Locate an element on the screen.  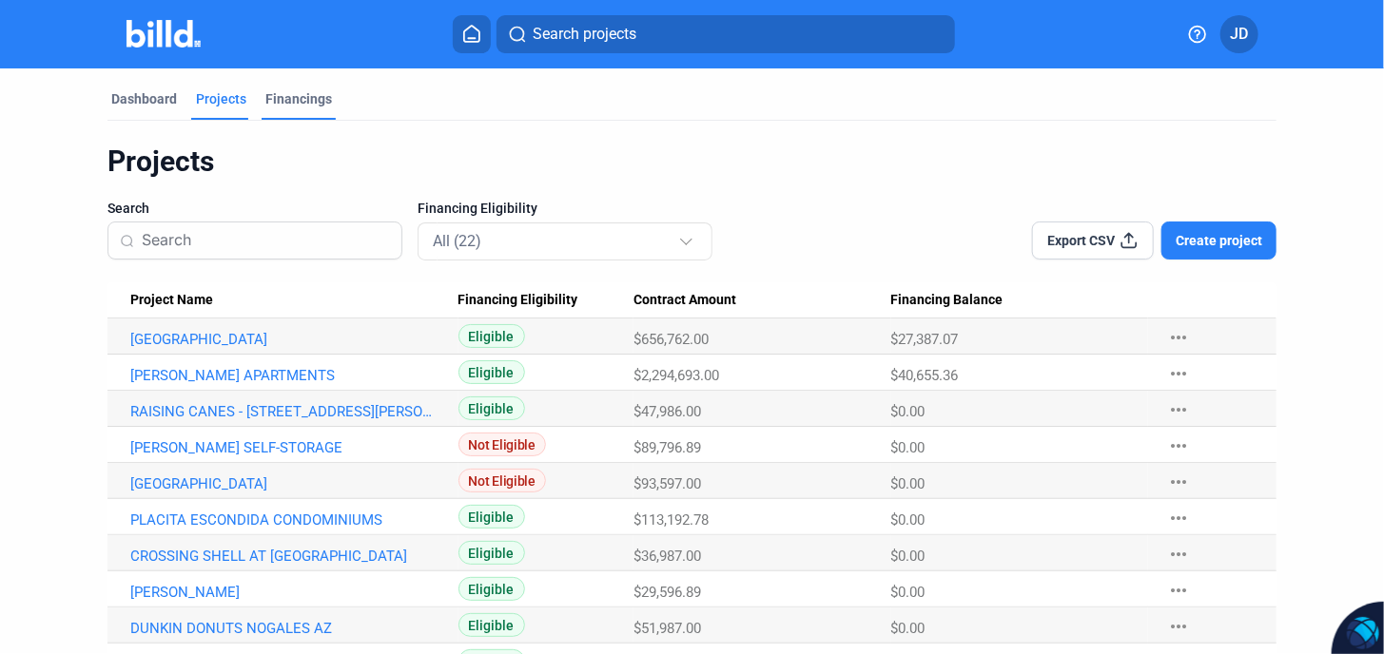
span: Search projects is located at coordinates (584, 34).